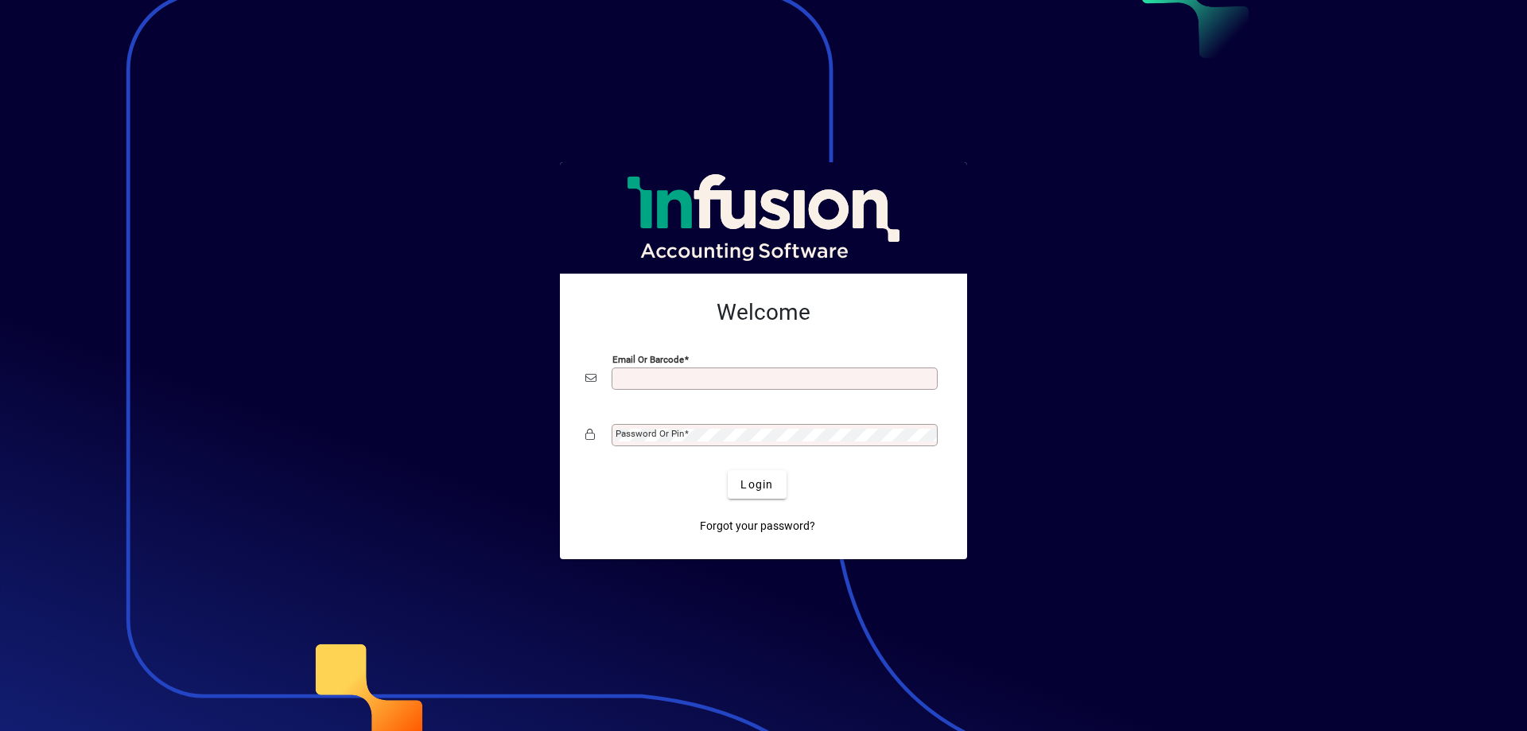 Image resolution: width=1527 pixels, height=731 pixels. Describe the element at coordinates (756, 484) in the screenshot. I see `button: Login` at that location.